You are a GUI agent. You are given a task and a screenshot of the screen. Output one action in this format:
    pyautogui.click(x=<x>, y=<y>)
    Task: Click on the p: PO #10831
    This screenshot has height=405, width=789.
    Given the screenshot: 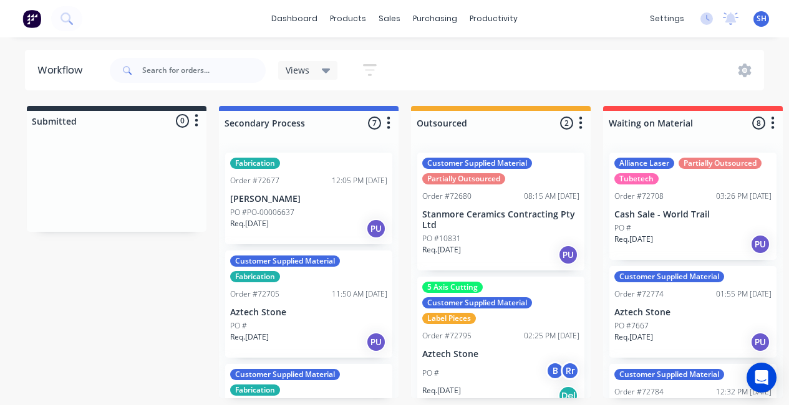 What is the action you would take?
    pyautogui.click(x=441, y=239)
    